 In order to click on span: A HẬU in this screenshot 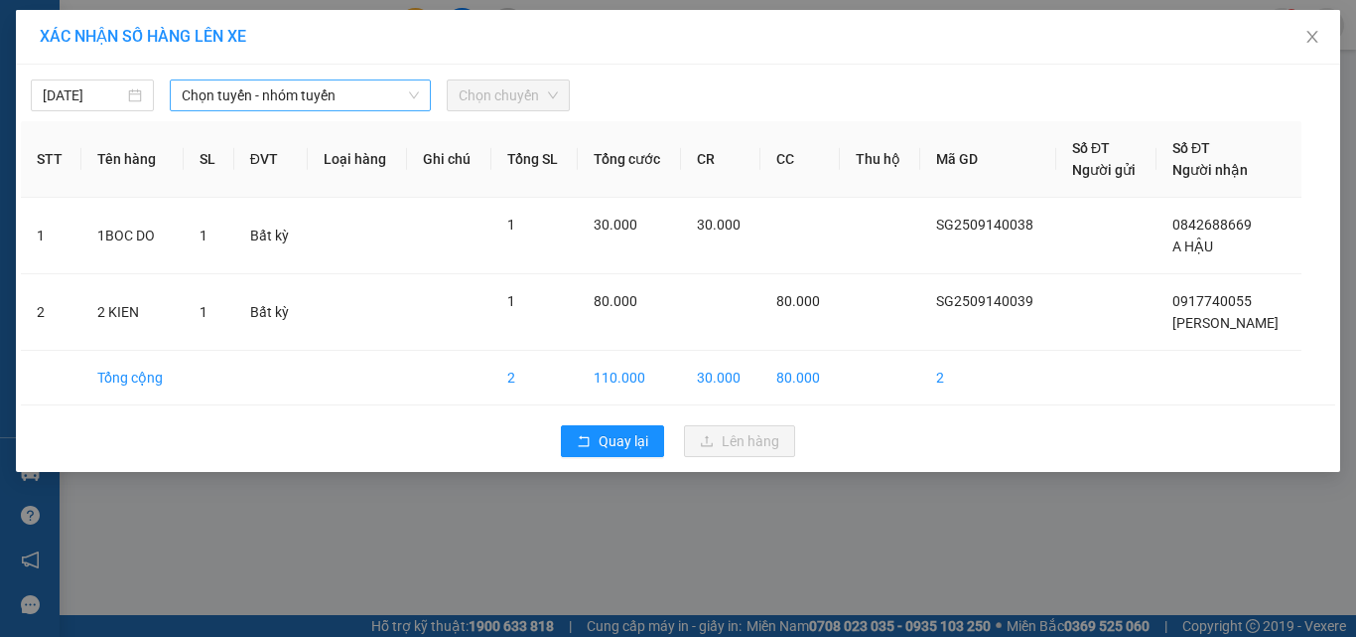, I will do `click(1193, 246)`.